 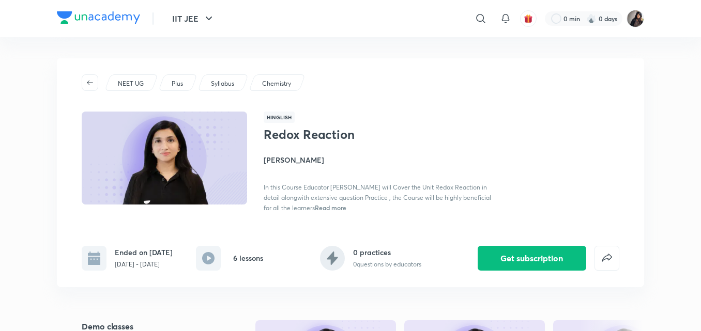 What do you see at coordinates (387, 265) in the screenshot?
I see `p: 0 questions by educators` at bounding box center [387, 265].